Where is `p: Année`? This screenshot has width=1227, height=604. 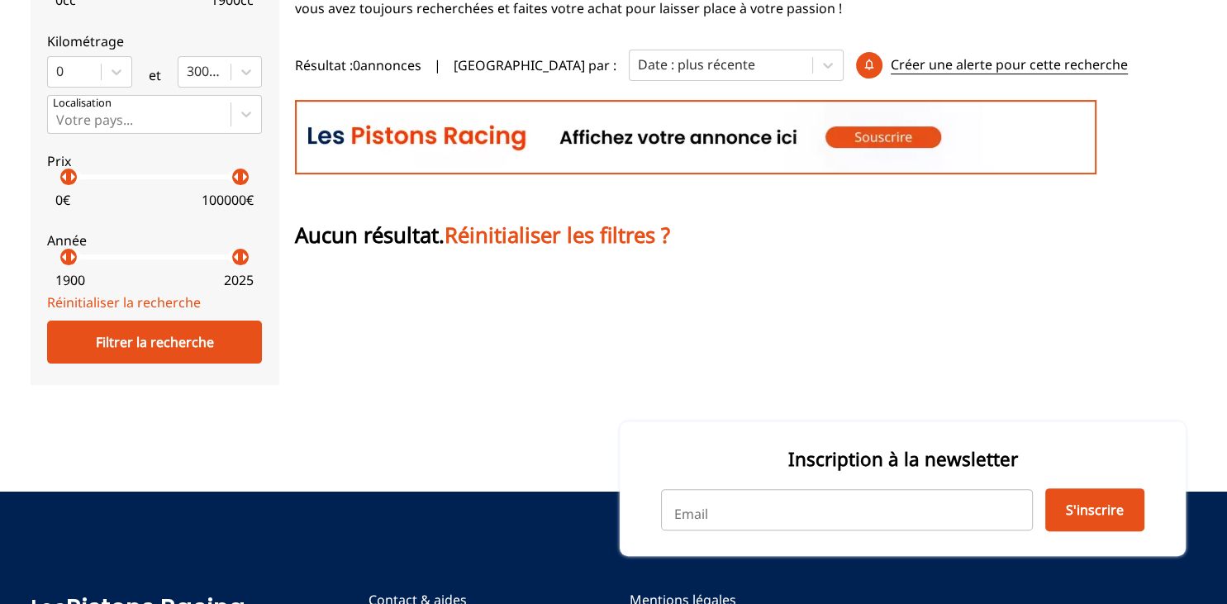 p: Année is located at coordinates (154, 240).